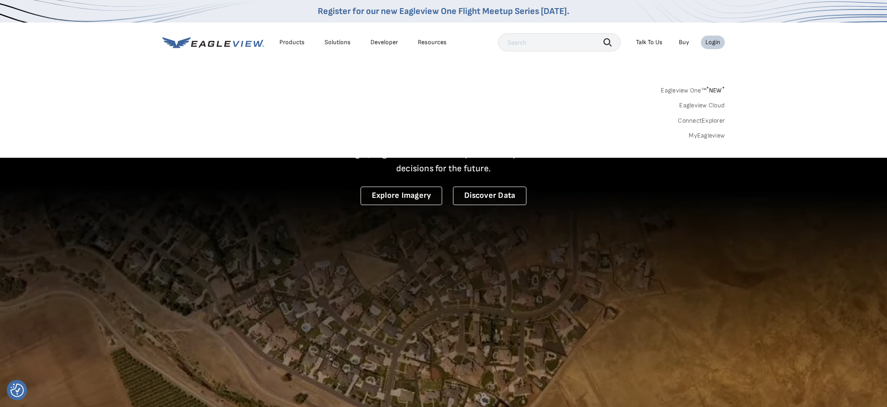 This screenshot has height=407, width=887. What do you see at coordinates (402, 196) in the screenshot?
I see `a: Explore Imagery` at bounding box center [402, 196].